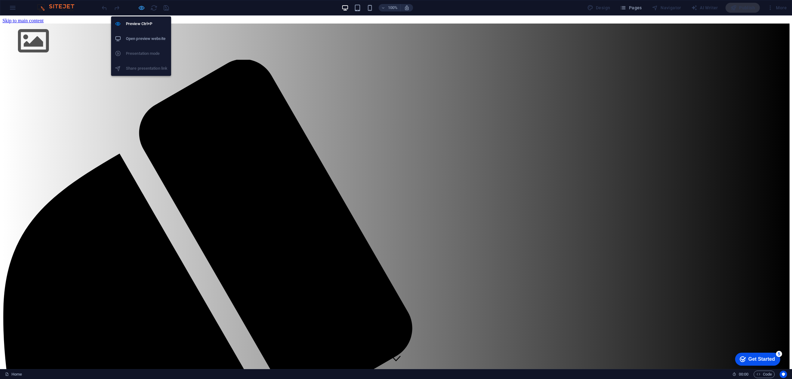  I want to click on span: Code, so click(765, 374).